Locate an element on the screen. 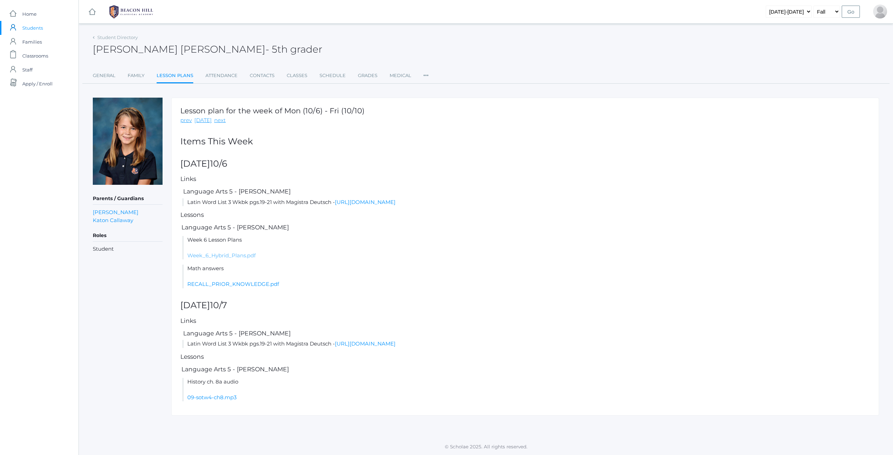  span: Staff is located at coordinates (27, 70).